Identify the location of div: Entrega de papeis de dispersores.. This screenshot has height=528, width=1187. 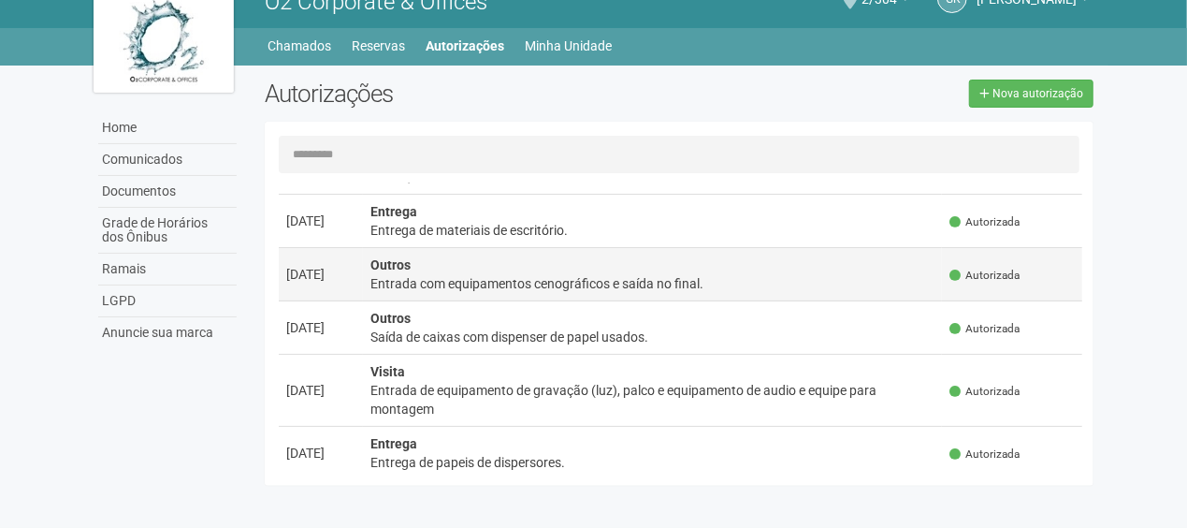
(653, 462).